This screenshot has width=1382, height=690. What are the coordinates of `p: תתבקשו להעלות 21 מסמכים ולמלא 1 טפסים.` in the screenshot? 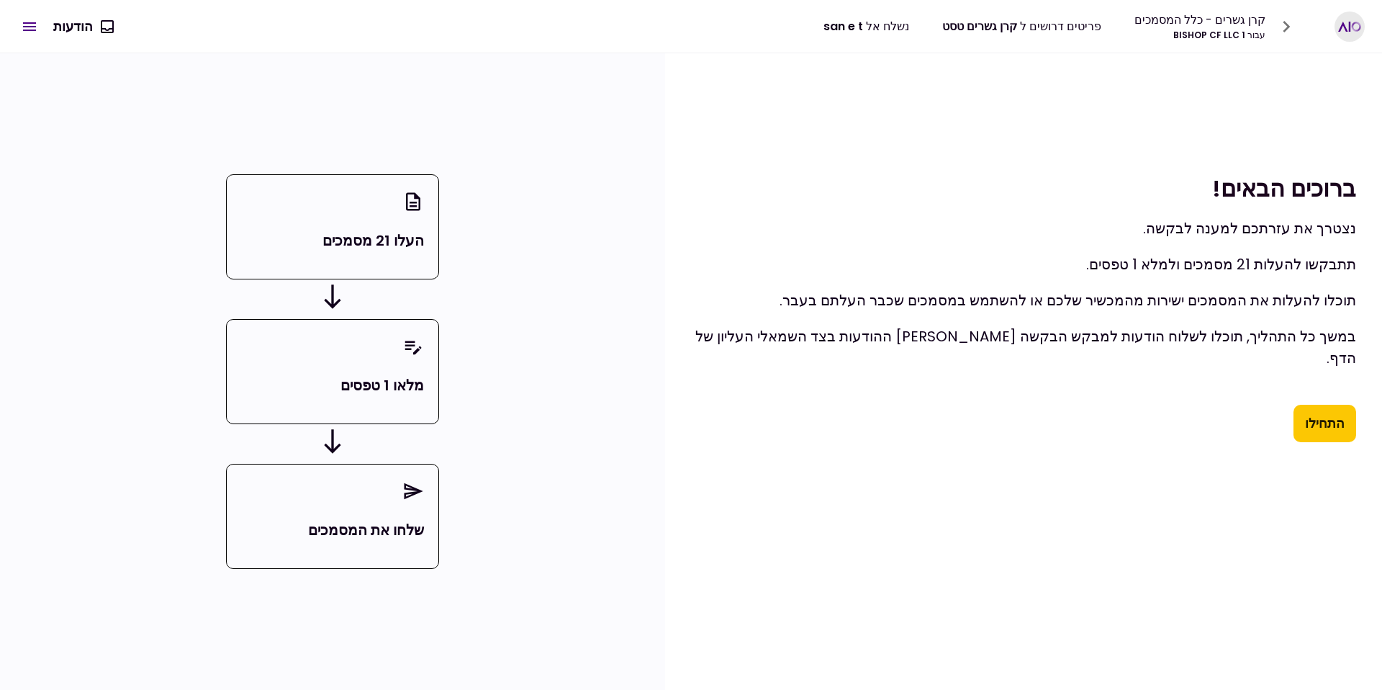 It's located at (1024, 264).